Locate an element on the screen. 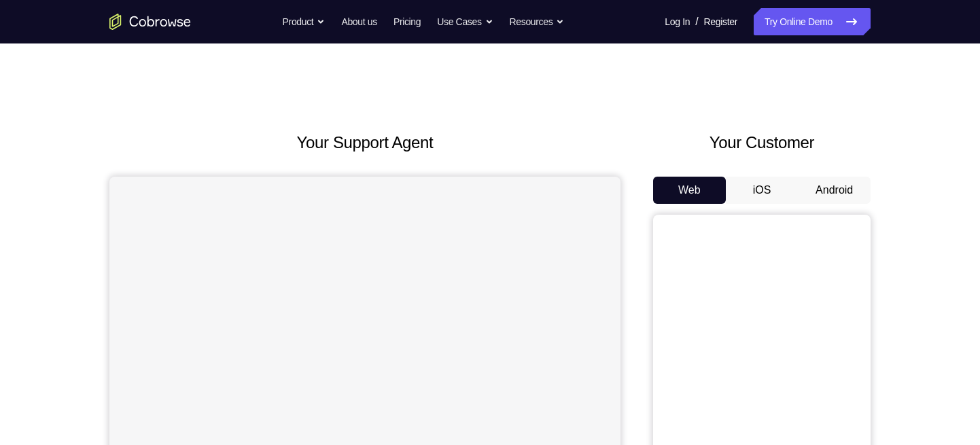  a: Try Online Demo is located at coordinates (812, 22).